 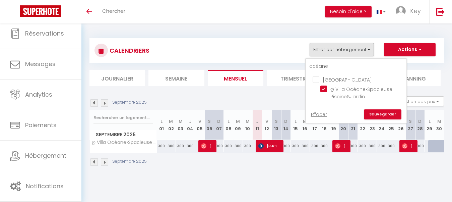 What do you see at coordinates (229, 125) in the screenshot?
I see `th: 08` at bounding box center [229, 125].